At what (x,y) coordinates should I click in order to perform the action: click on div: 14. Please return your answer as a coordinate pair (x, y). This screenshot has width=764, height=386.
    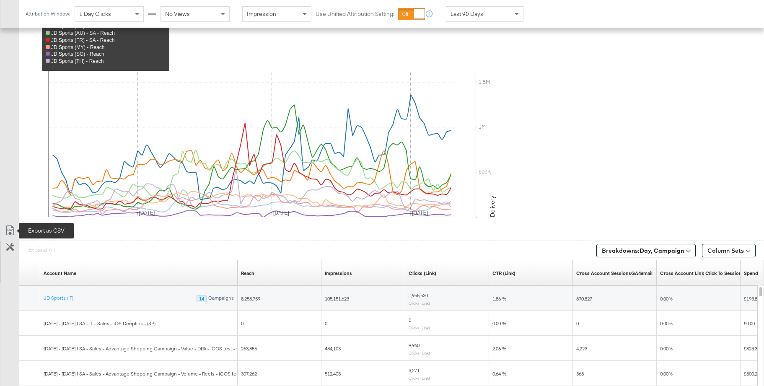
    Looking at the image, I should click on (202, 299).